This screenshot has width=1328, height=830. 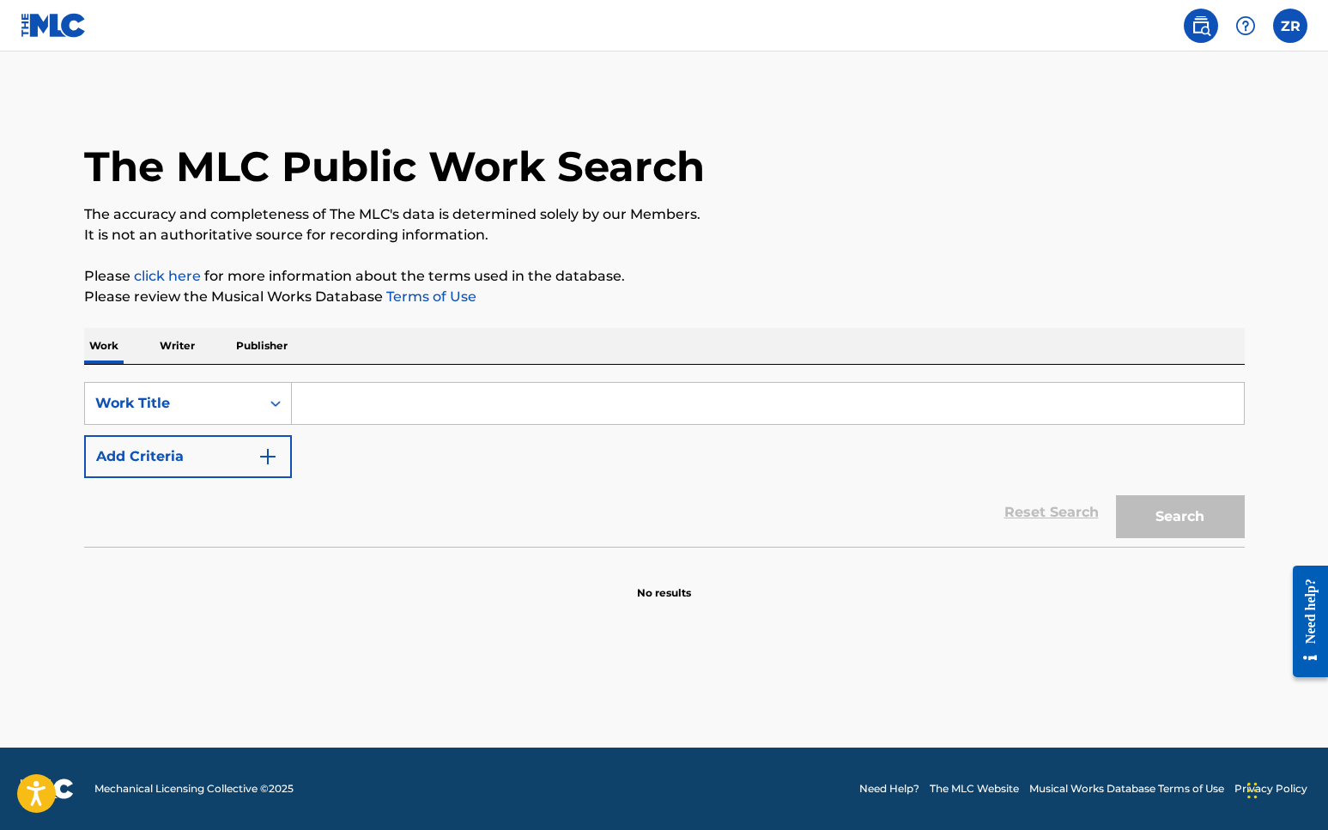 What do you see at coordinates (1271, 789) in the screenshot?
I see `a: Privacy Policy` at bounding box center [1271, 789].